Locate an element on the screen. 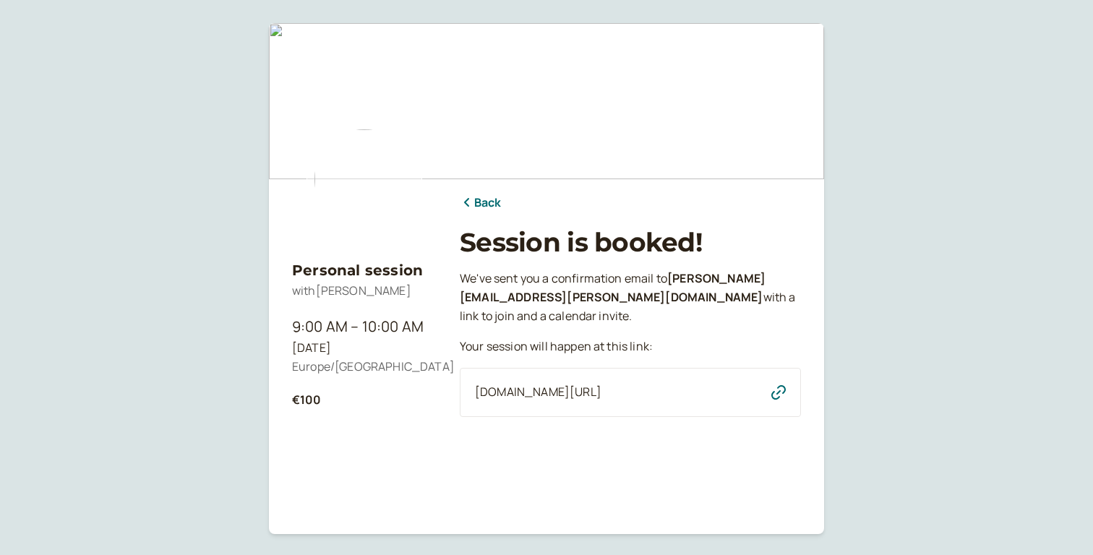  b: €100 is located at coordinates (306, 400).